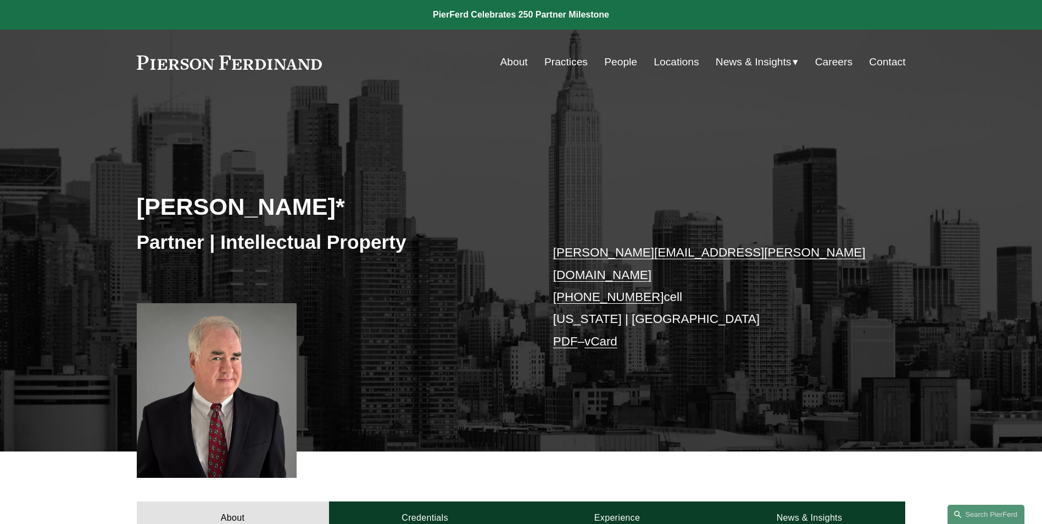  What do you see at coordinates (887, 62) in the screenshot?
I see `a: Contact` at bounding box center [887, 62].